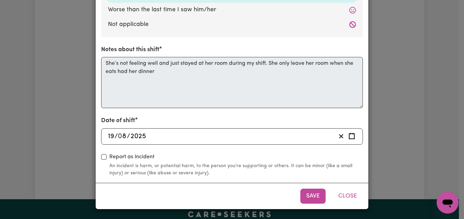 Image resolution: width=464 pixels, height=219 pixels. Describe the element at coordinates (118, 121) in the screenshot. I see `label: Date of shift` at that location.